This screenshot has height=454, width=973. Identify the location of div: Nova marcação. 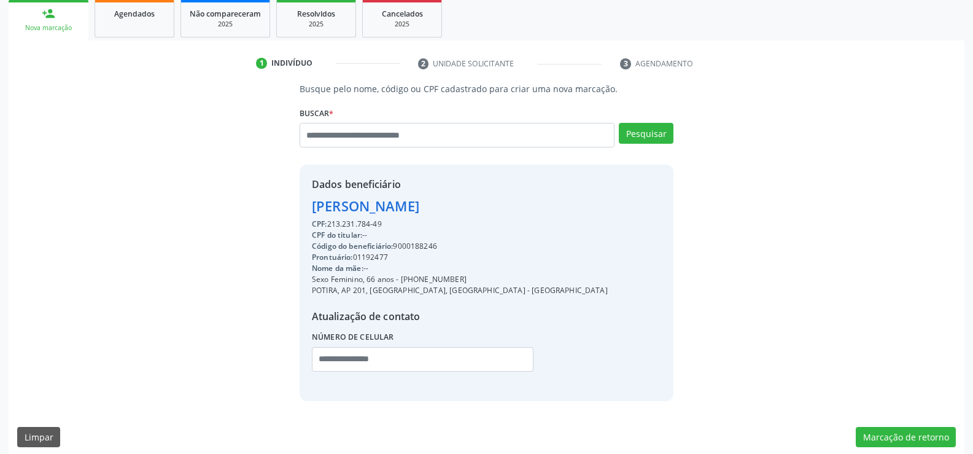
(48, 28).